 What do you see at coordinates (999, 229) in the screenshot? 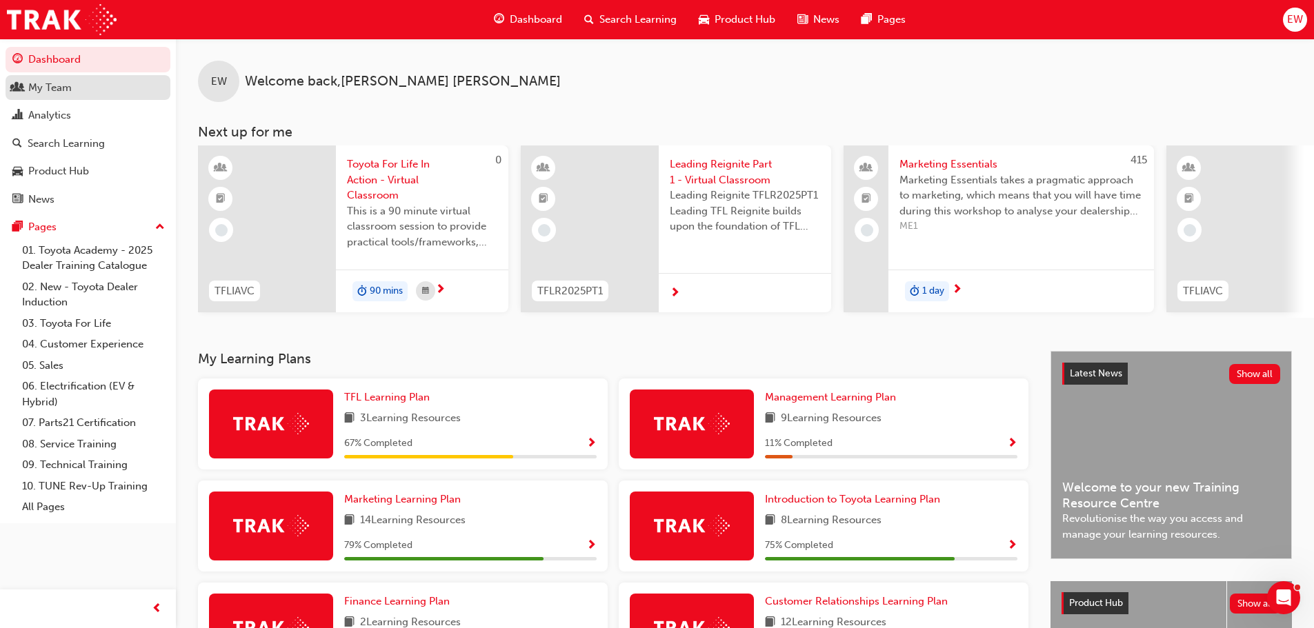
I see `a: 415Marketing EssentialsMarketing Essentials takes a pragmatic approach to marketing, which means ...` at bounding box center [999, 229].